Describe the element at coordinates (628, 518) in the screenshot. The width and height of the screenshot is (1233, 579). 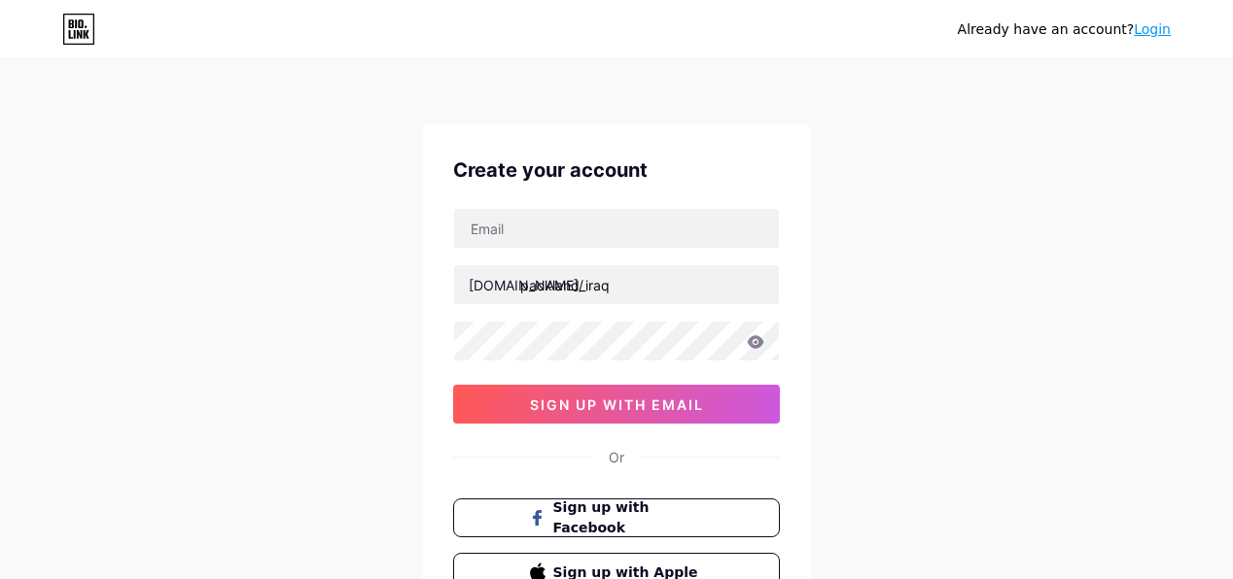
I see `span: Sign up with Facebook` at that location.